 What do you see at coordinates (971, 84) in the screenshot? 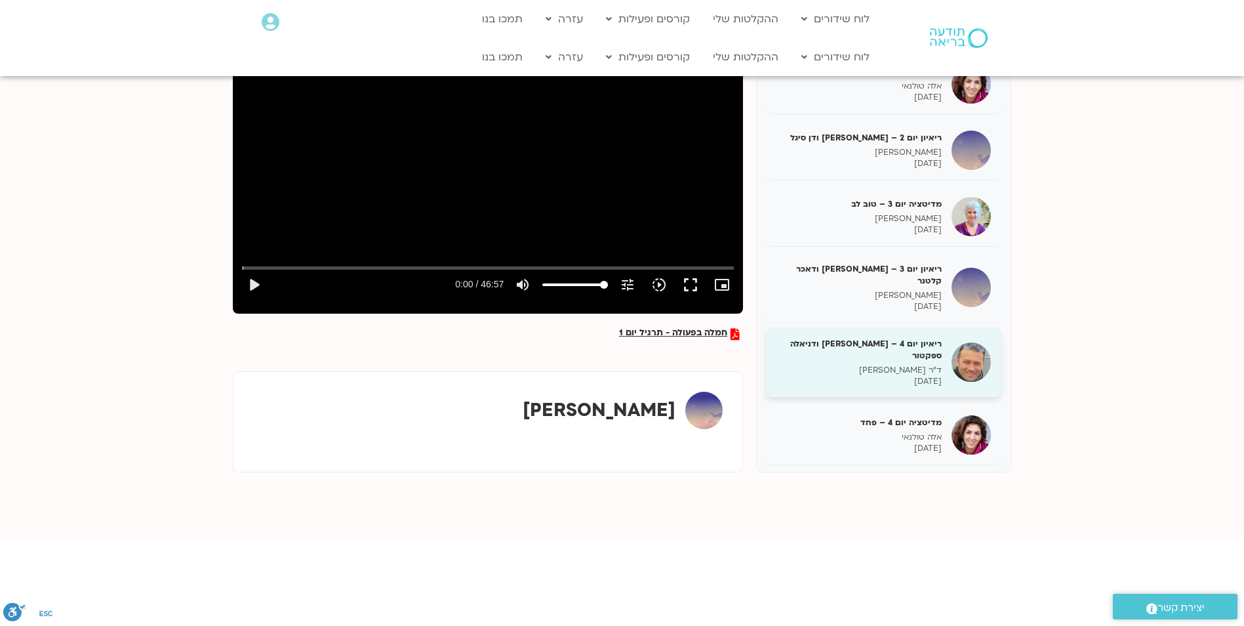
I see `img: מדיטציה יום 2 – סליחה` at bounding box center [971, 84].